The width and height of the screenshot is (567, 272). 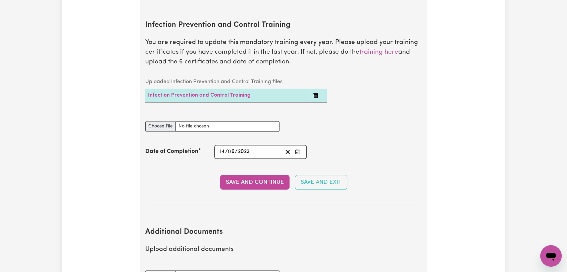 What do you see at coordinates (284, 232) in the screenshot?
I see `h2: Additional Documents` at bounding box center [284, 232].